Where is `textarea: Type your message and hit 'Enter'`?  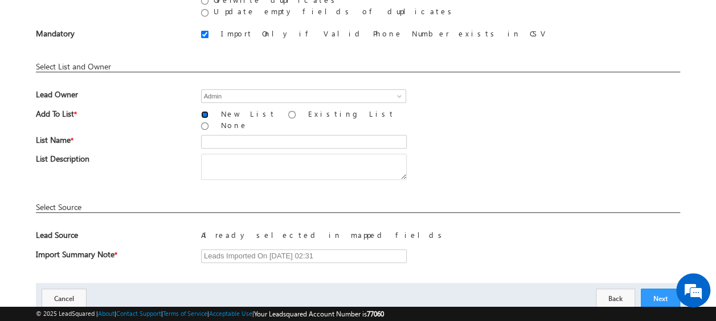
textarea: Type your message and hit 'Enter' is located at coordinates (111, 171).